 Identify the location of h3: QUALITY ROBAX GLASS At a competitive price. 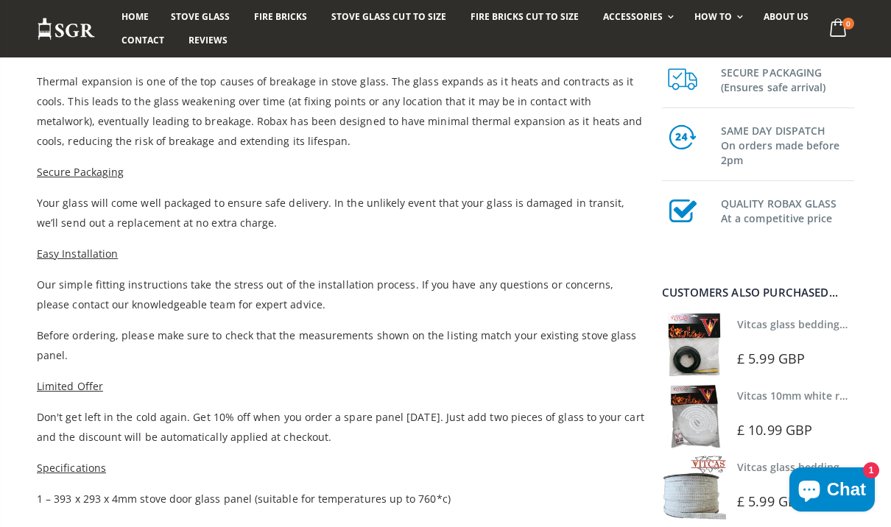
(787, 210).